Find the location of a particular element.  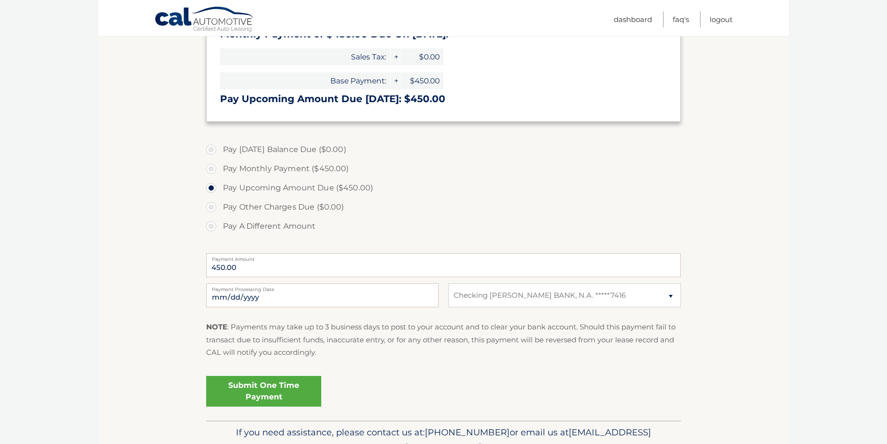

a: FAQ's is located at coordinates (681, 19).